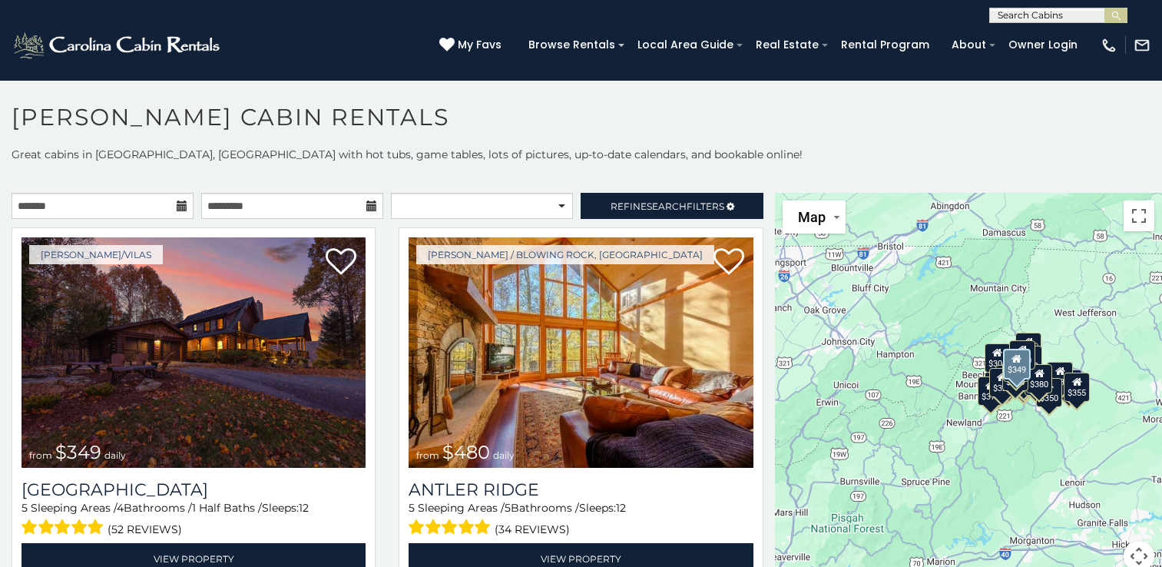 The image size is (1162, 567). What do you see at coordinates (997, 357) in the screenshot?
I see `div: $305` at bounding box center [997, 357].